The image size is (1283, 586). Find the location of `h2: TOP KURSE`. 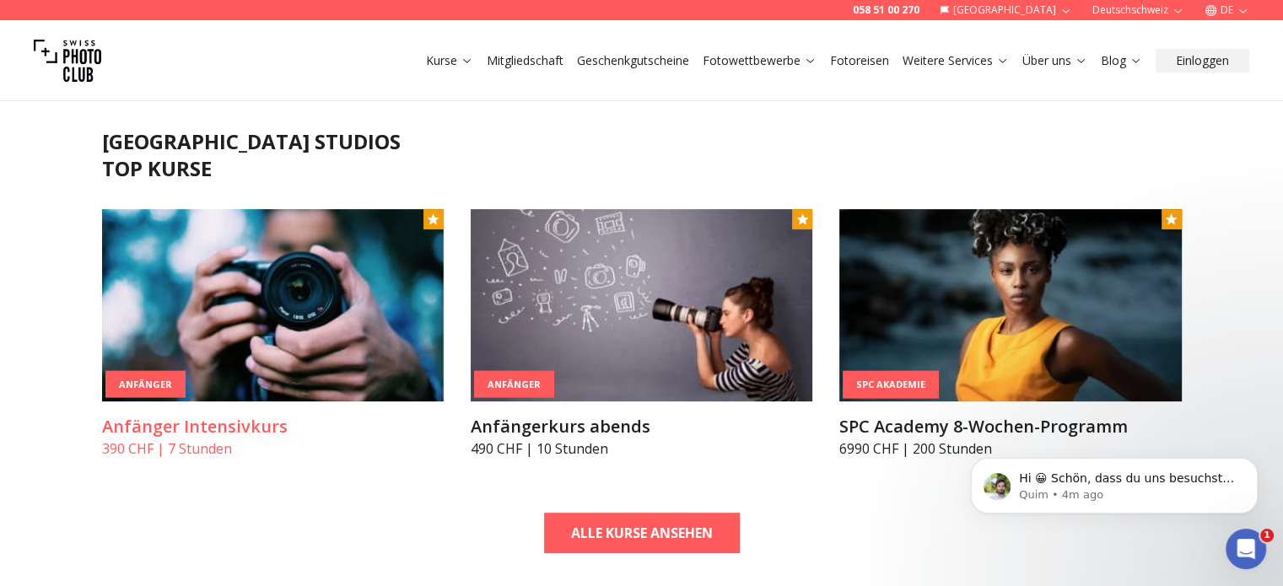

h2: TOP KURSE is located at coordinates (642, 169).